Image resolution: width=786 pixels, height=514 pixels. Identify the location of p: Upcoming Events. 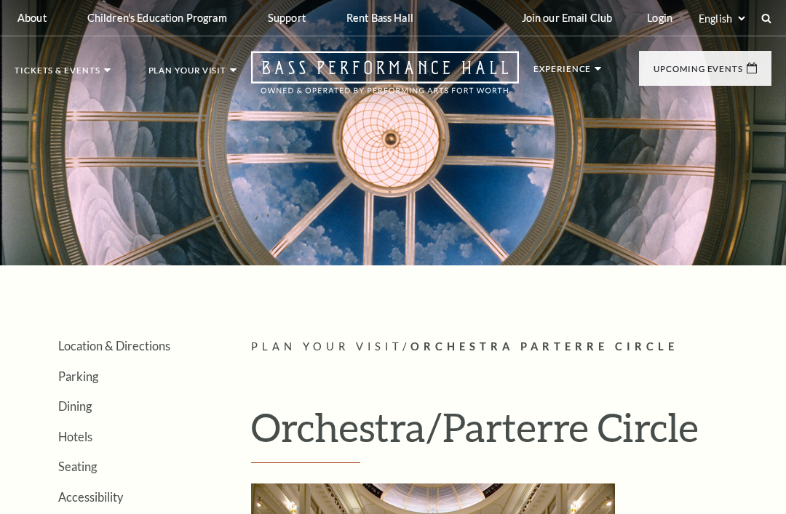
(698, 73).